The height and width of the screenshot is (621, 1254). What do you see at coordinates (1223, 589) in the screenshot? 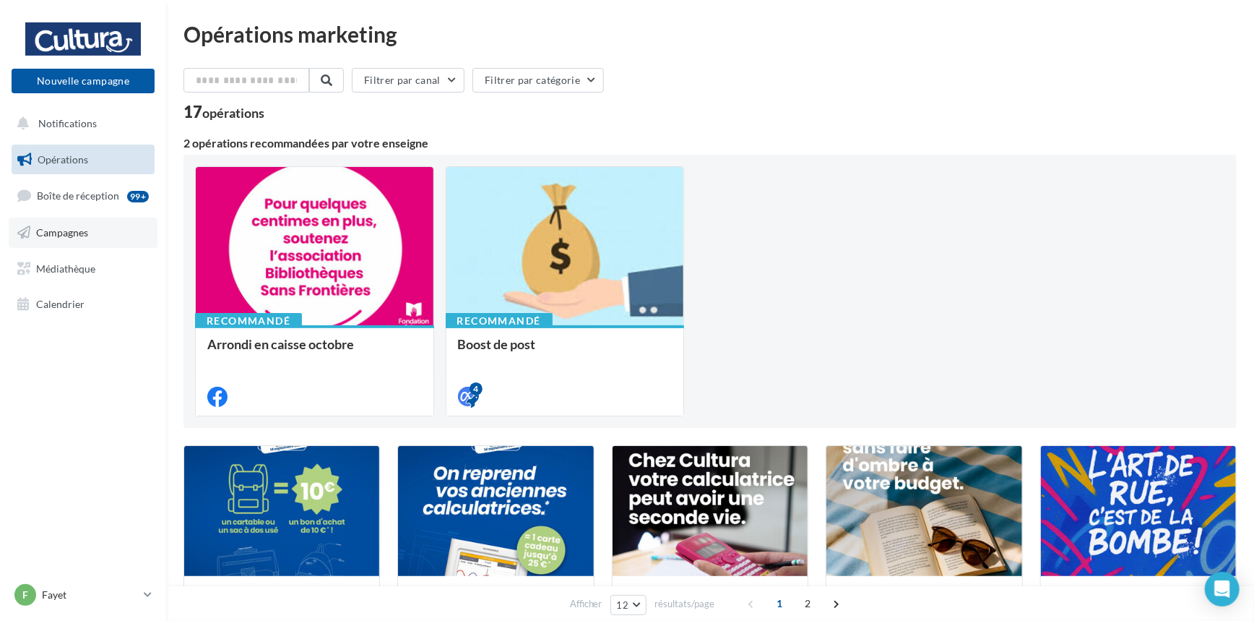
I see `div: Open Intercom Messenger` at bounding box center [1223, 589].